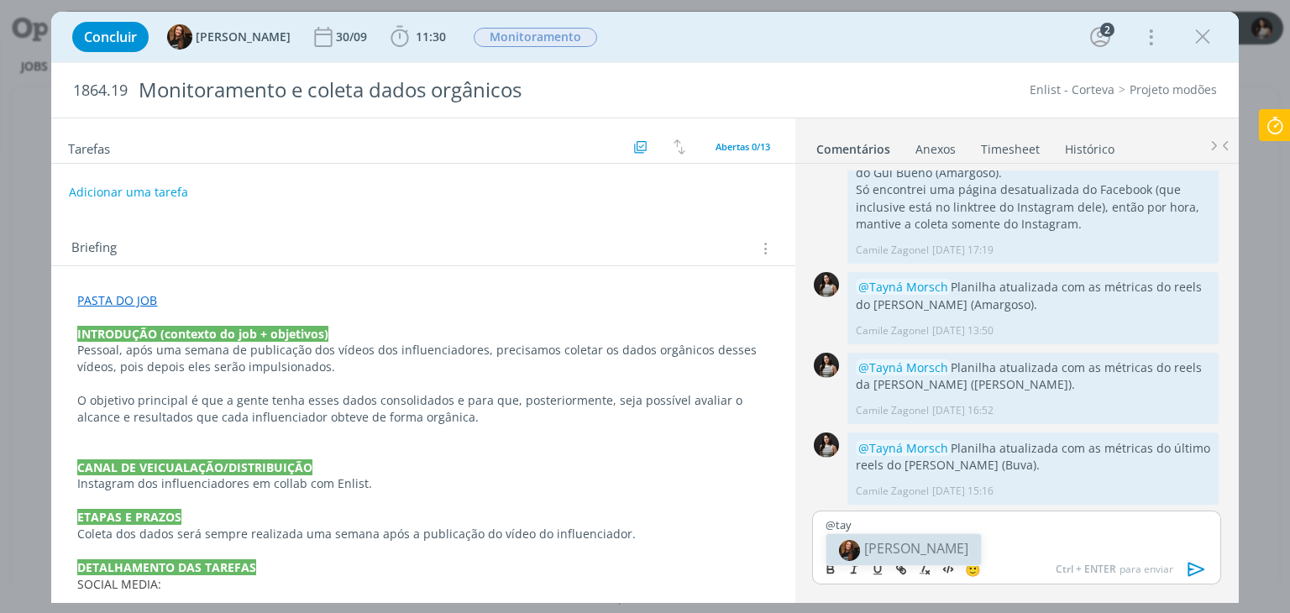 This screenshot has height=613, width=1290. Describe the element at coordinates (110, 37) in the screenshot. I see `span: Concluir` at that location.